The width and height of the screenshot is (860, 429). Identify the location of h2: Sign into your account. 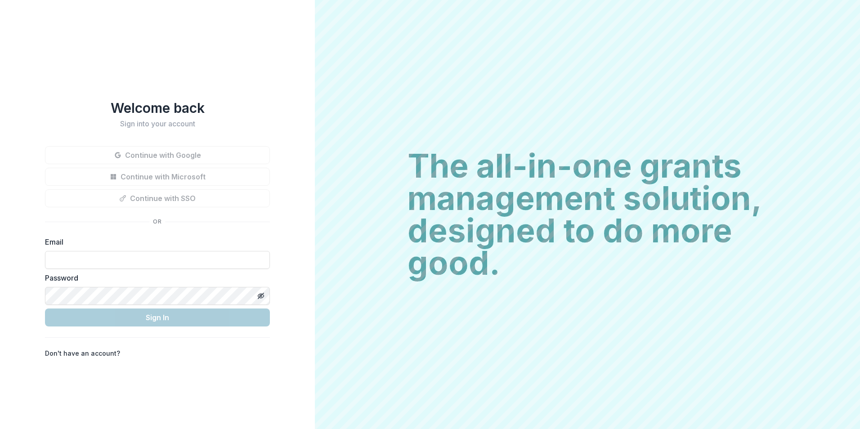
(157, 124).